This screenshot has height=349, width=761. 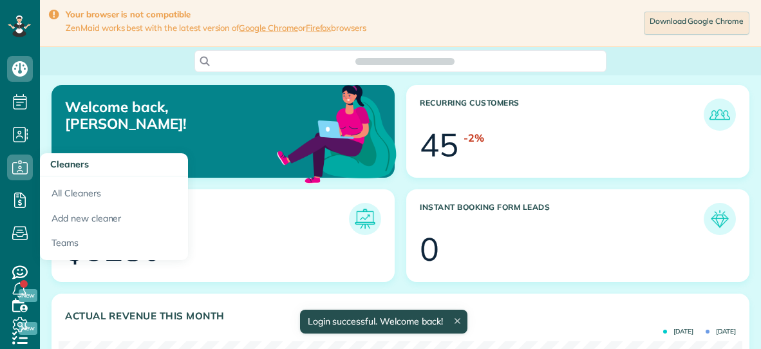 What do you see at coordinates (114, 218) in the screenshot?
I see `a: Add new cleaner` at bounding box center [114, 218].